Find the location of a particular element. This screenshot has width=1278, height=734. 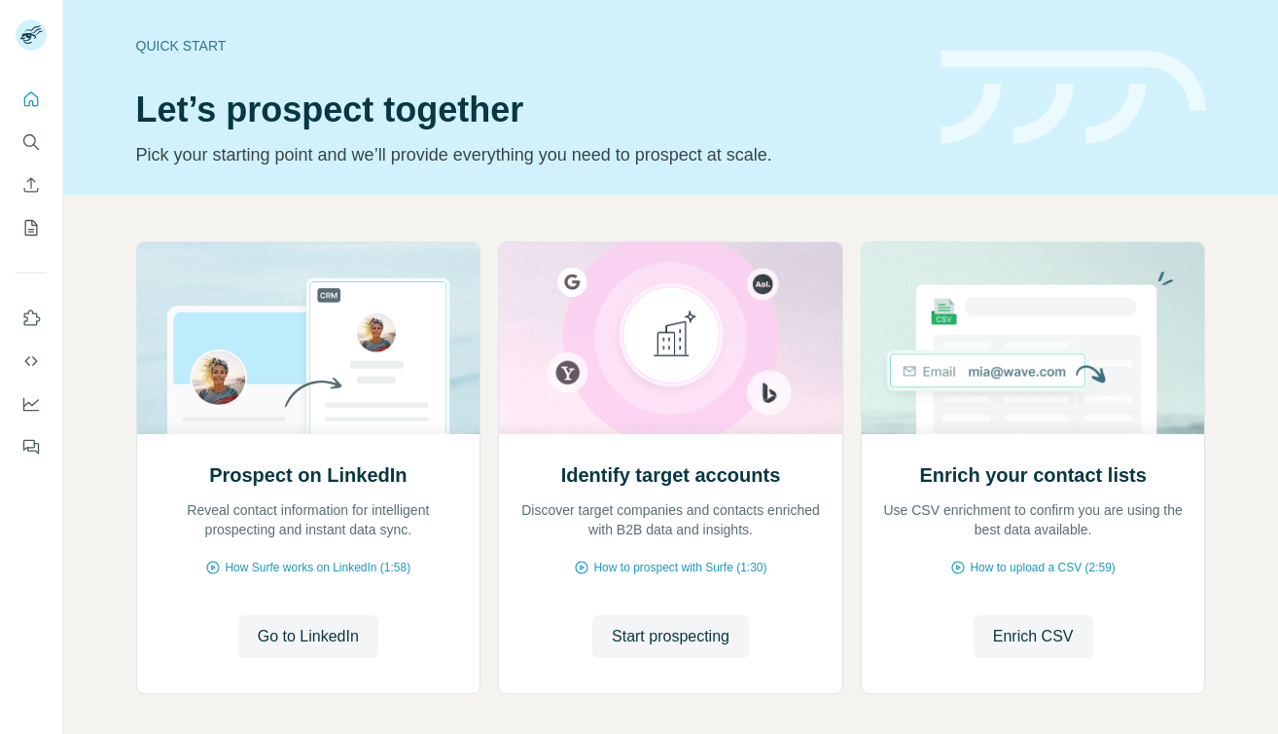

img: Identify target accounts is located at coordinates (670, 338).